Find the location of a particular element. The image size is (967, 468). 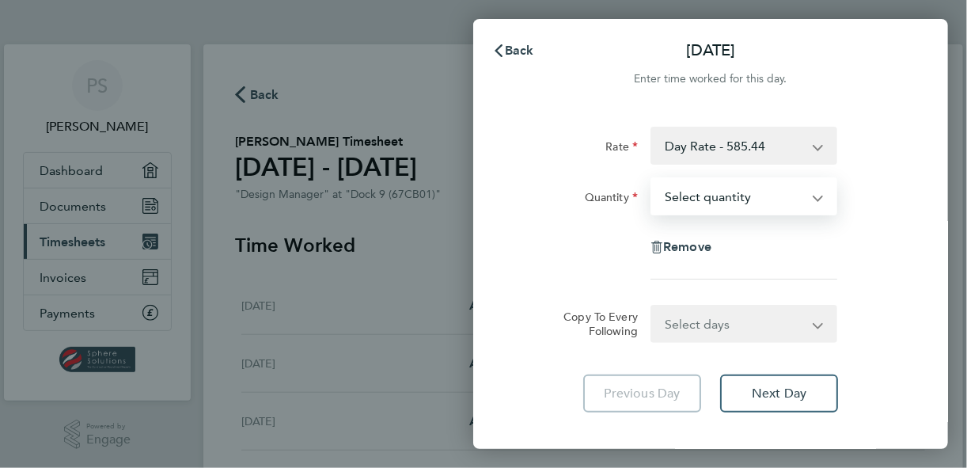

span: Next Day is located at coordinates (778, 393).